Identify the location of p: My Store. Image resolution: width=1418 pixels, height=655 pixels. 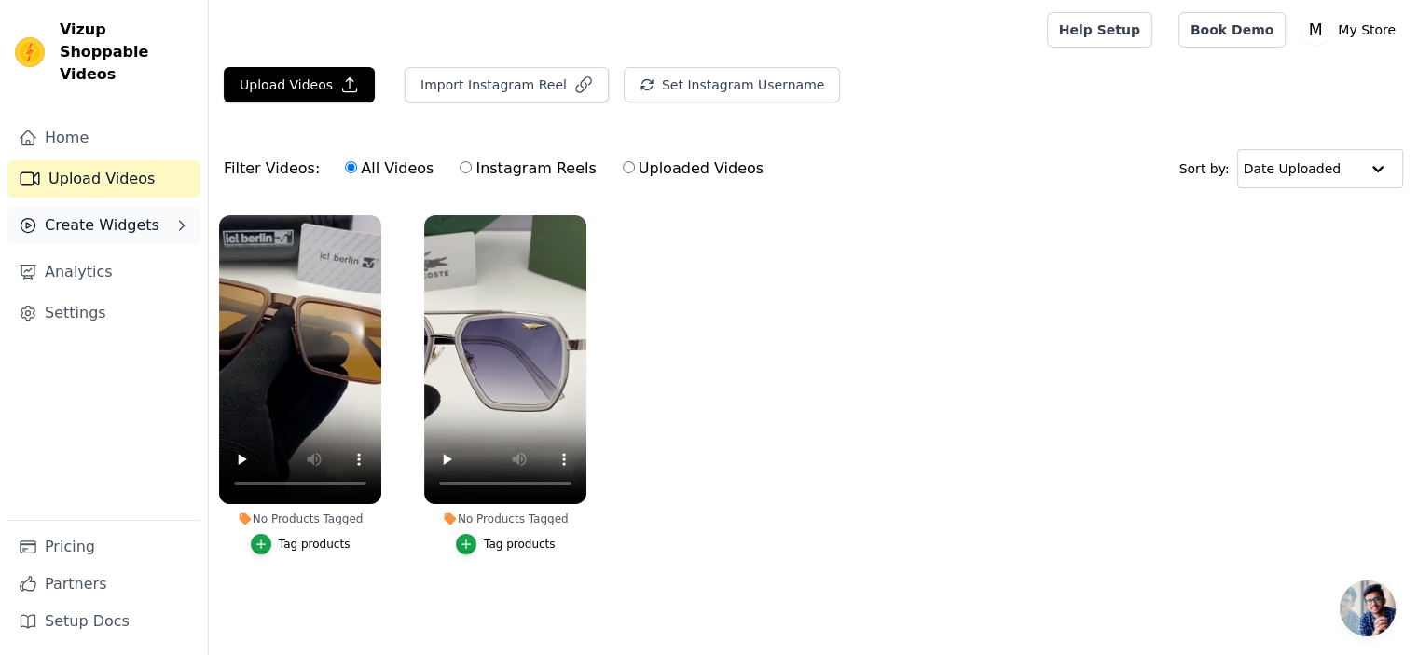
(1367, 30).